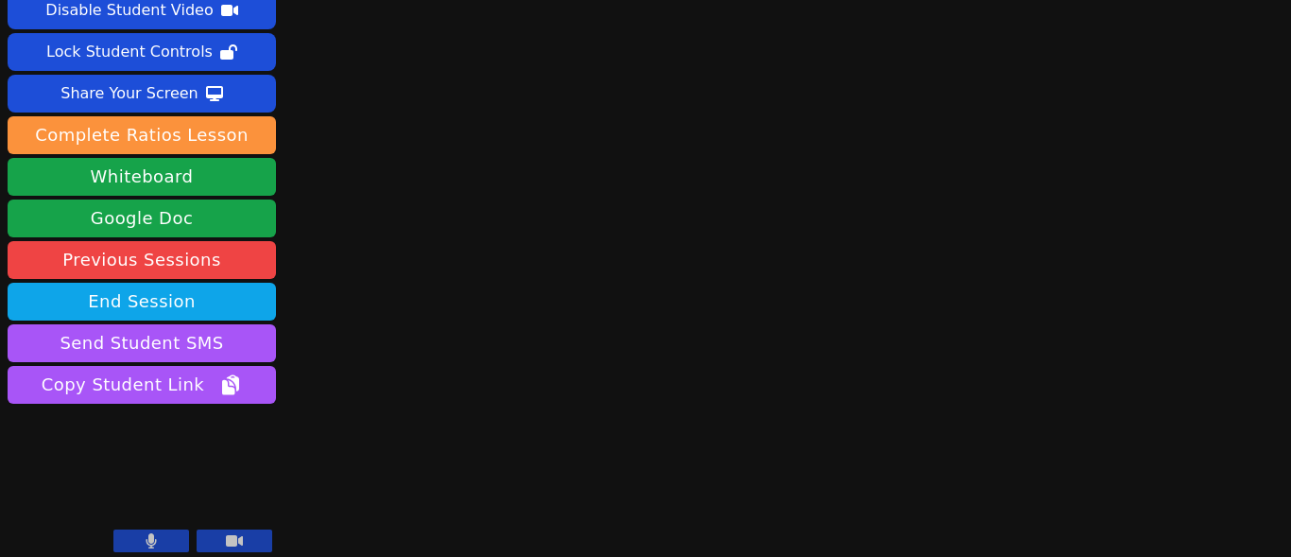 The height and width of the screenshot is (557, 1291). Describe the element at coordinates (142, 385) in the screenshot. I see `span: Copy Student Link` at that location.